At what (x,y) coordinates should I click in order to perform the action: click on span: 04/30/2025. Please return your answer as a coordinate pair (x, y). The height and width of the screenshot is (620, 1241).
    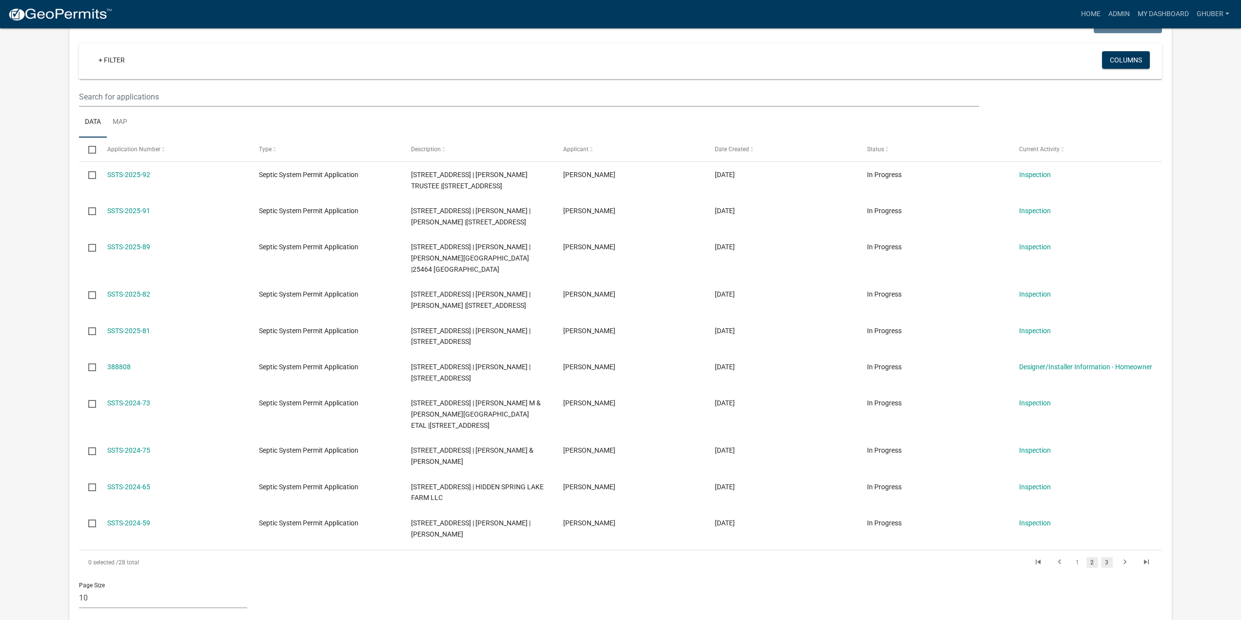
    Looking at the image, I should click on (725, 294).